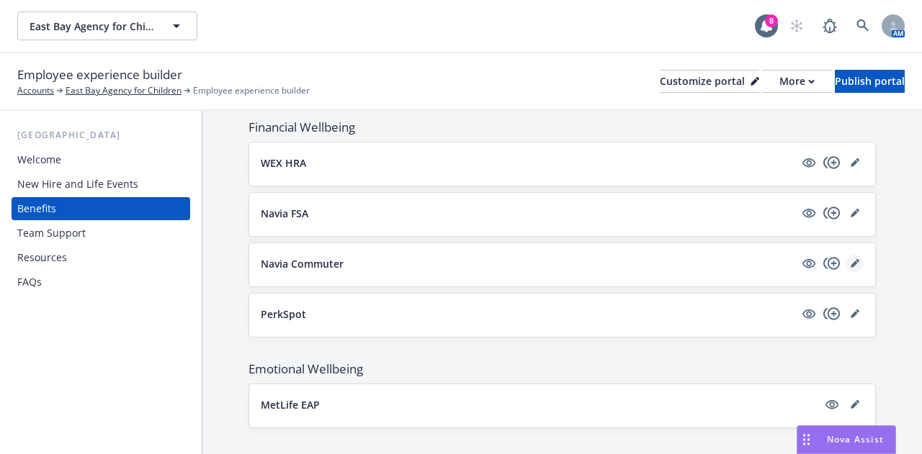 This screenshot has height=454, width=922. Describe the element at coordinates (796, 26) in the screenshot. I see `a: Start snowing` at that location.